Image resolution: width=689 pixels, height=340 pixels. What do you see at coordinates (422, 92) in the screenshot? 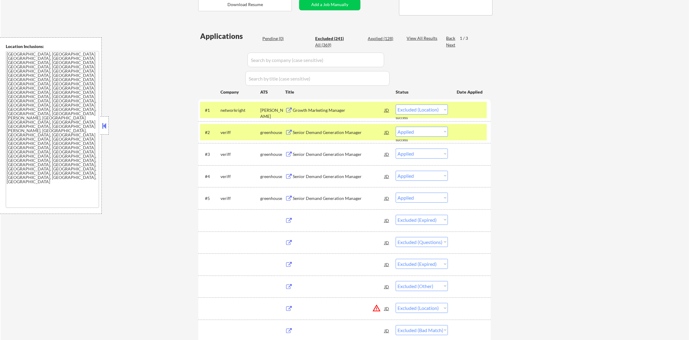
I see `div: Status` at bounding box center [422, 92].